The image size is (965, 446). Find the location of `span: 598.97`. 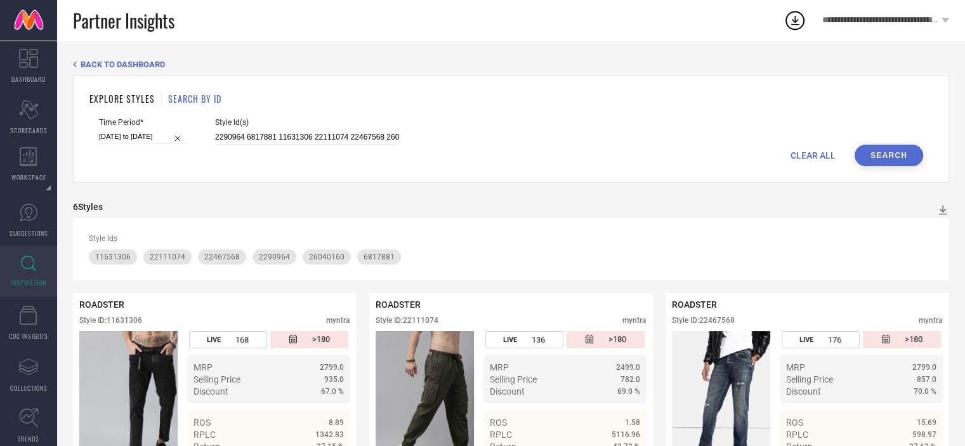

span: 598.97 is located at coordinates (924, 434).